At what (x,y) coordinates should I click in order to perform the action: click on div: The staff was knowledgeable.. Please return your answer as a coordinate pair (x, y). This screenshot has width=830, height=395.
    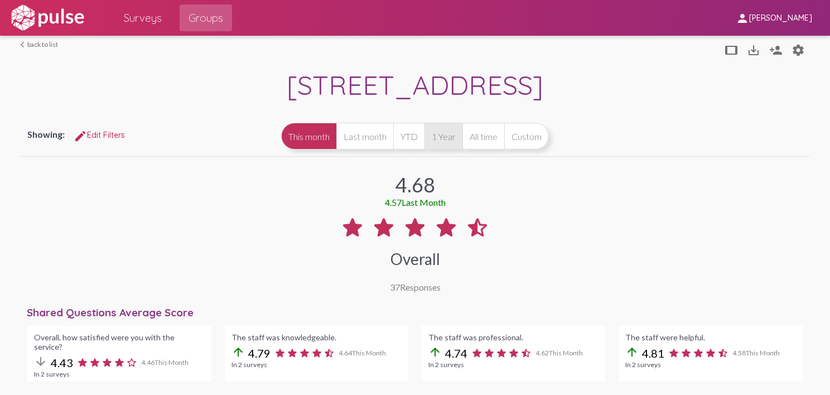
    Looking at the image, I should click on (316, 337).